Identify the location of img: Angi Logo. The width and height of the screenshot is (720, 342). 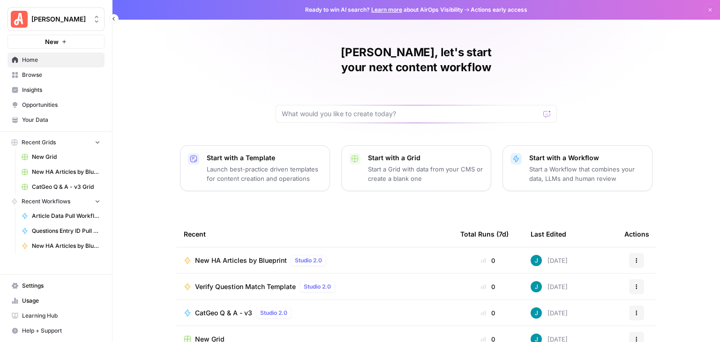
(19, 19).